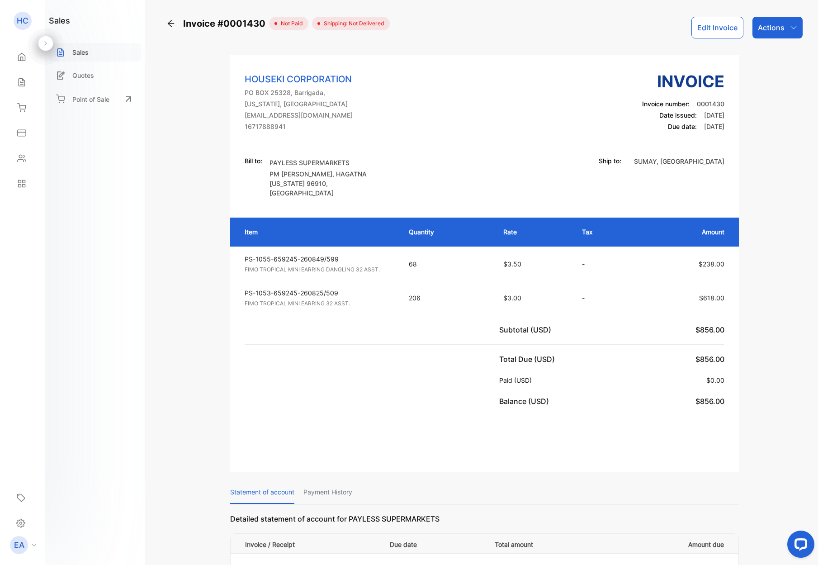 Image resolution: width=818 pixels, height=565 pixels. What do you see at coordinates (527, 330) in the screenshot?
I see `p: Subtotal (USD)` at bounding box center [527, 330].